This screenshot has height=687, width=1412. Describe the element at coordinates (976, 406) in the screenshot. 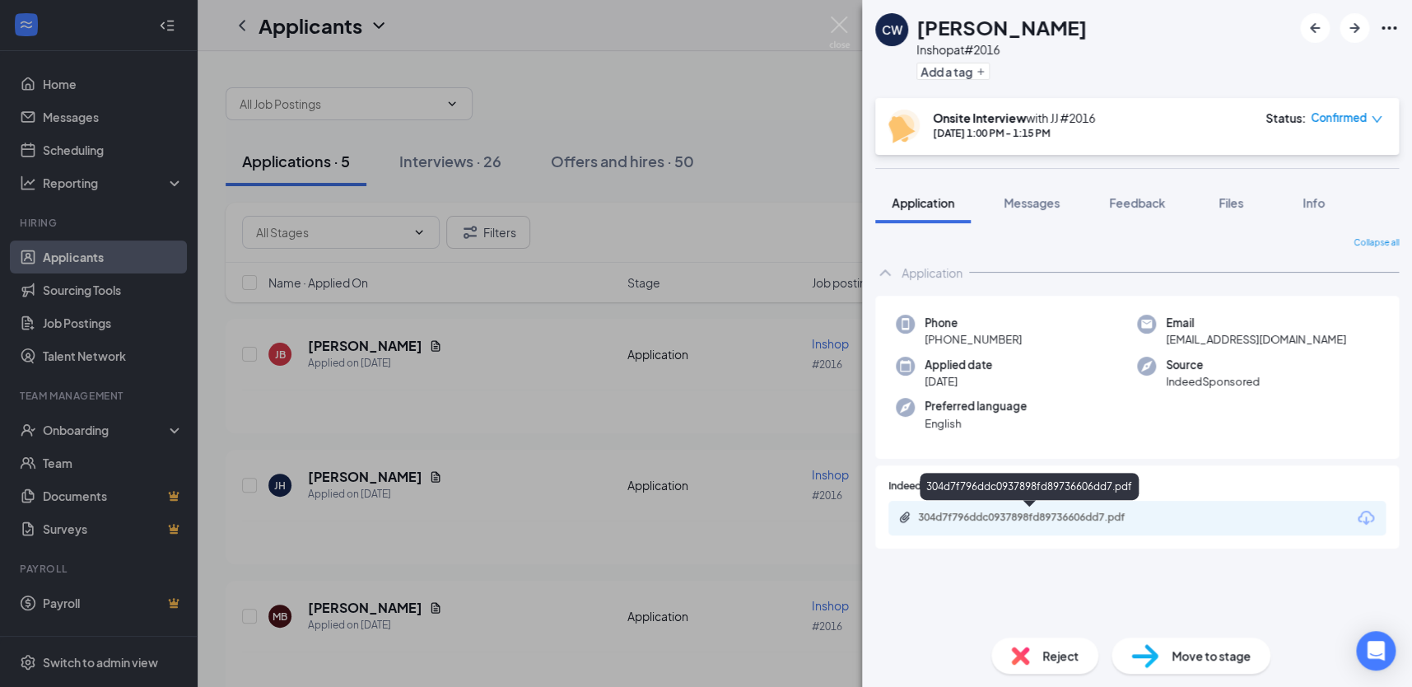

I see `span: Preferred language` at that location.